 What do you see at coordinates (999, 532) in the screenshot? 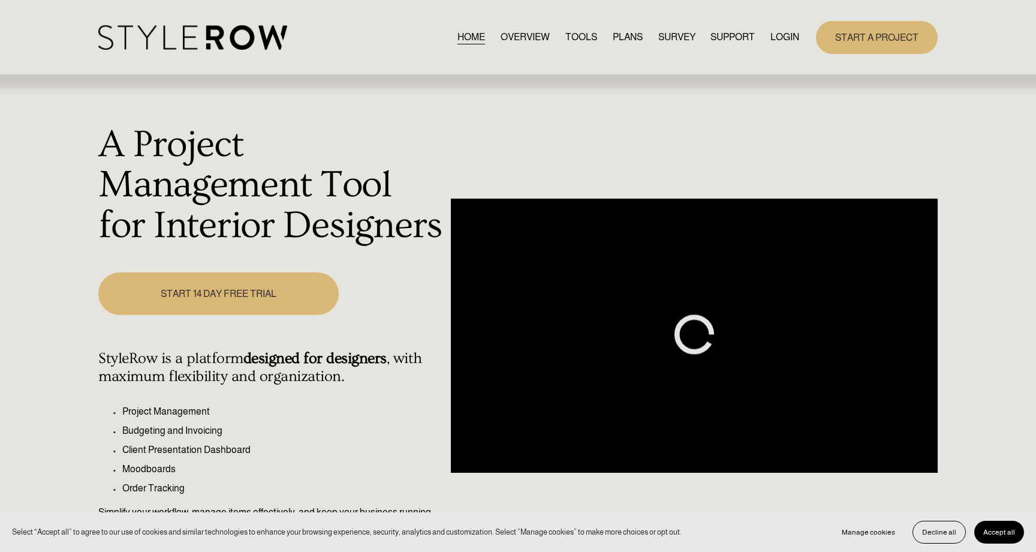
I see `button: Accept all` at bounding box center [999, 532].